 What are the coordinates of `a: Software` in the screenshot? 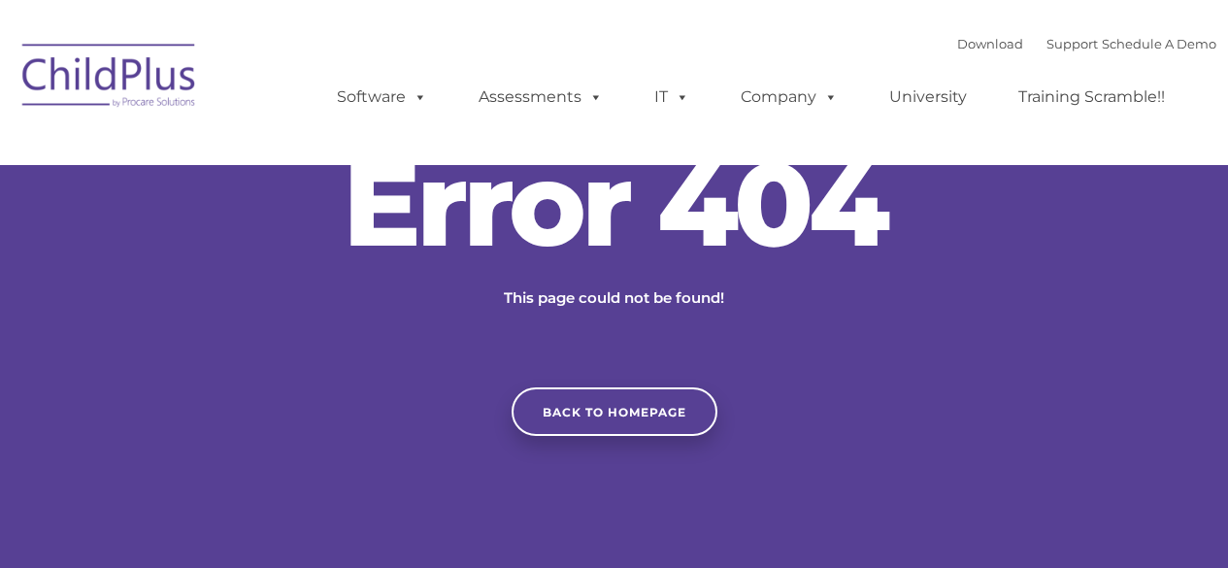 It's located at (381, 97).